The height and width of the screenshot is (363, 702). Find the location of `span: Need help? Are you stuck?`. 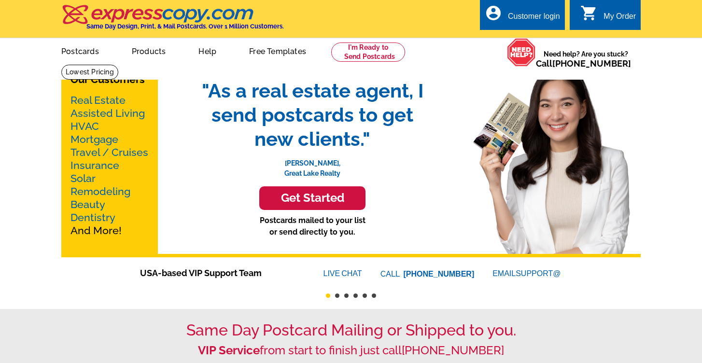

span: Need help? Are you stuck? is located at coordinates (586, 59).